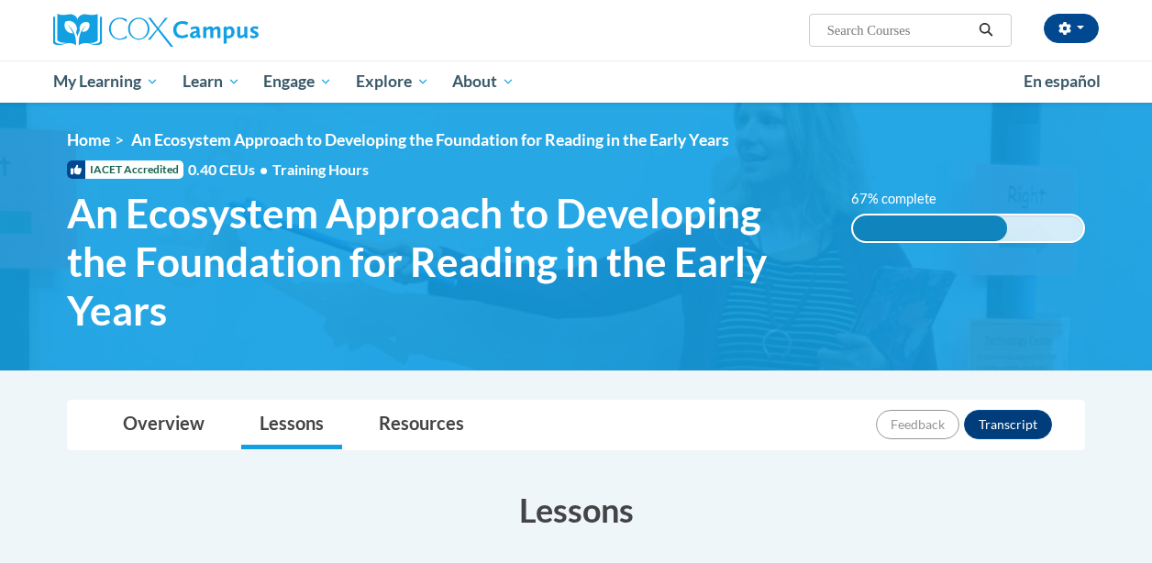  What do you see at coordinates (211, 82) in the screenshot?
I see `a: Learn` at bounding box center [211, 82].